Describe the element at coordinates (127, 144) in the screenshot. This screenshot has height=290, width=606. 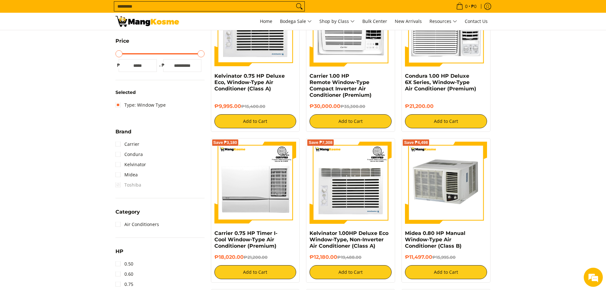
I see `a: Carrier` at that location.